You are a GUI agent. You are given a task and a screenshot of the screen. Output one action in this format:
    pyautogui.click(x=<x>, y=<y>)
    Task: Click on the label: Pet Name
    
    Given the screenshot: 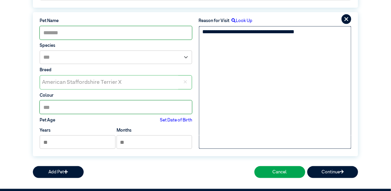 What is the action you would take?
    pyautogui.click(x=116, y=21)
    